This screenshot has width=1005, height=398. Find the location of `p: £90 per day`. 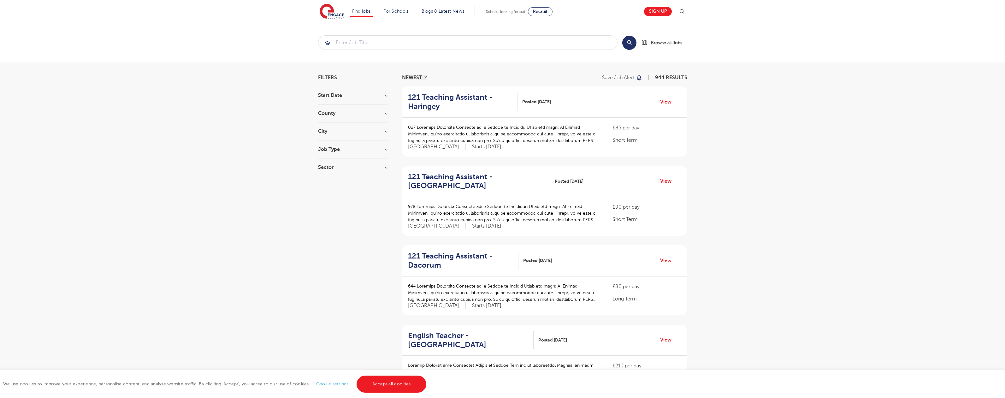

p: £90 per day is located at coordinates (647, 207).